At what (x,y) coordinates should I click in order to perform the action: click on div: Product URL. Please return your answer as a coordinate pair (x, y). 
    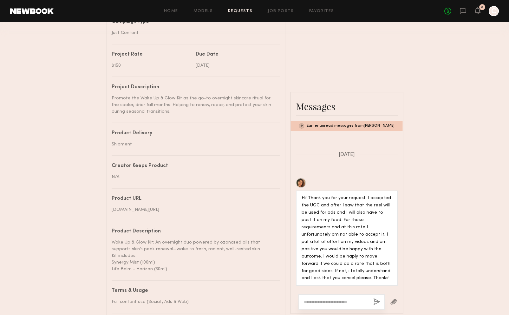
    Looking at the image, I should click on (193, 198).